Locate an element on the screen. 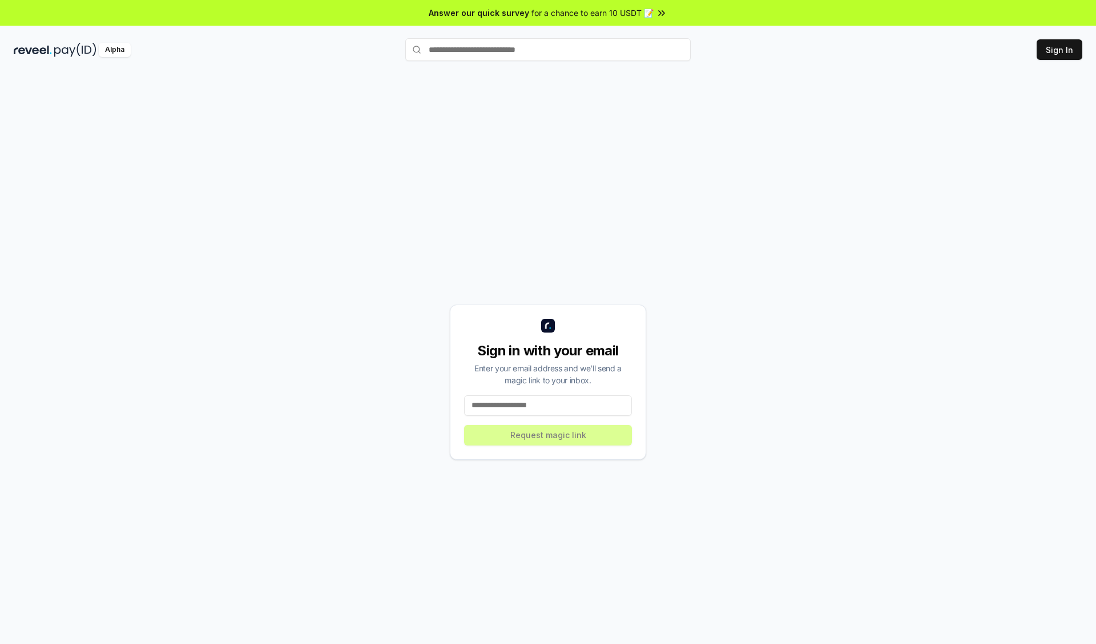 The height and width of the screenshot is (644, 1096). div: Sign in with your email is located at coordinates (548, 351).